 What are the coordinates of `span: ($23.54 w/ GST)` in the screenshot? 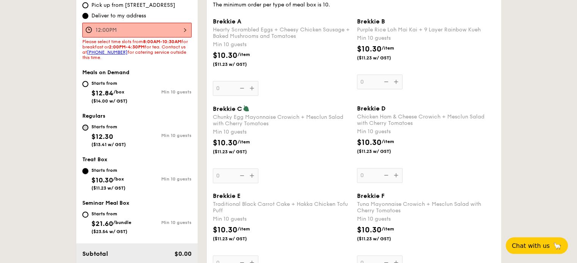 It's located at (109, 232).